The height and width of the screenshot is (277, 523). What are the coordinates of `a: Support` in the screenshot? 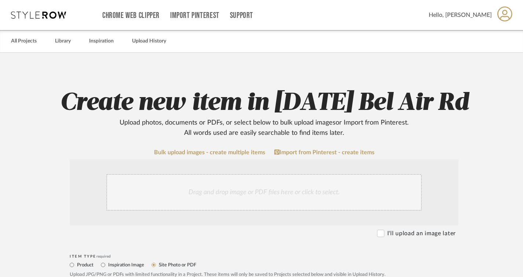 It's located at (241, 15).